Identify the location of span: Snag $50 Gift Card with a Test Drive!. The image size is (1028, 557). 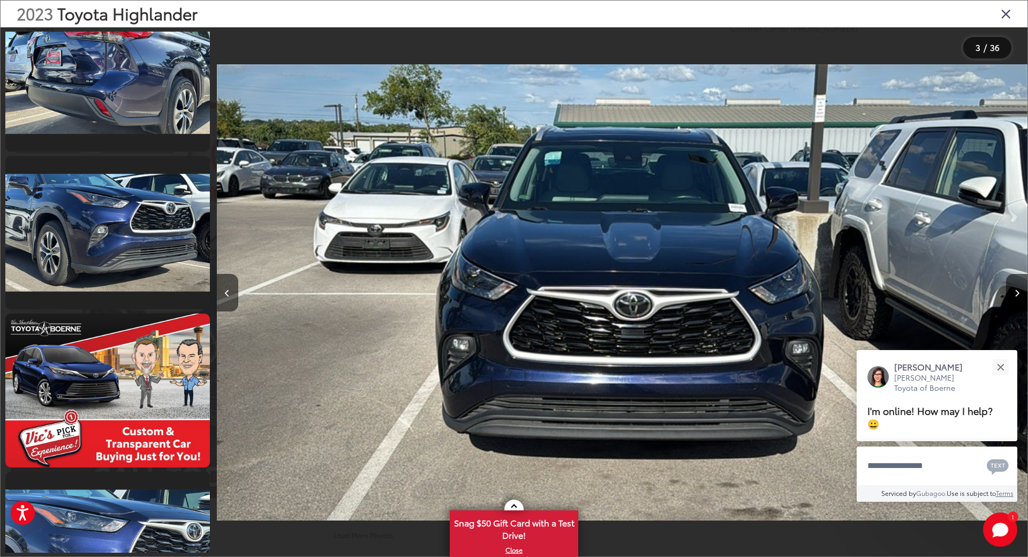
(514, 527).